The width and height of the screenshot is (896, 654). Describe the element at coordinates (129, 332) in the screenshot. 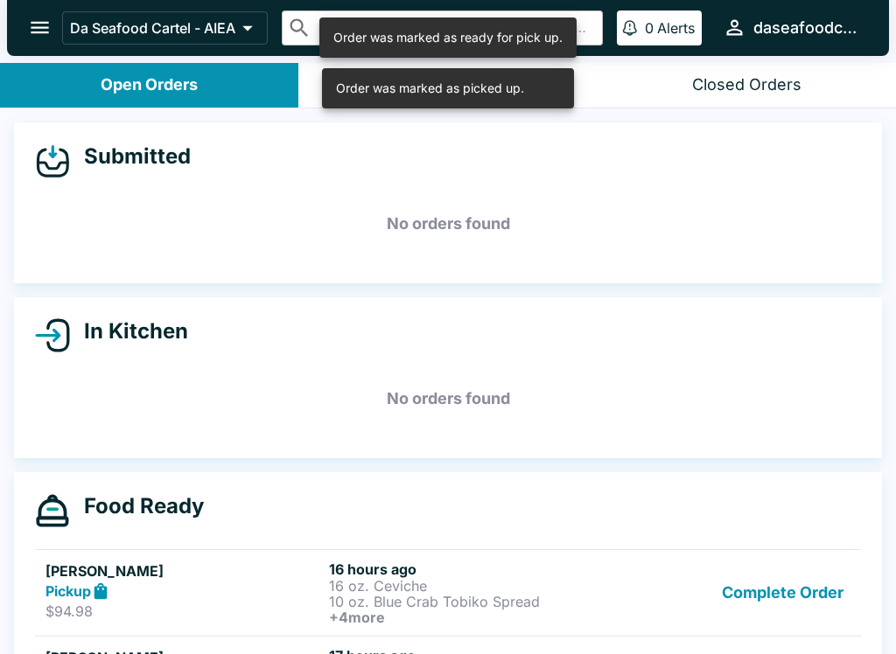

I see `h4: In Kitchen` at that location.